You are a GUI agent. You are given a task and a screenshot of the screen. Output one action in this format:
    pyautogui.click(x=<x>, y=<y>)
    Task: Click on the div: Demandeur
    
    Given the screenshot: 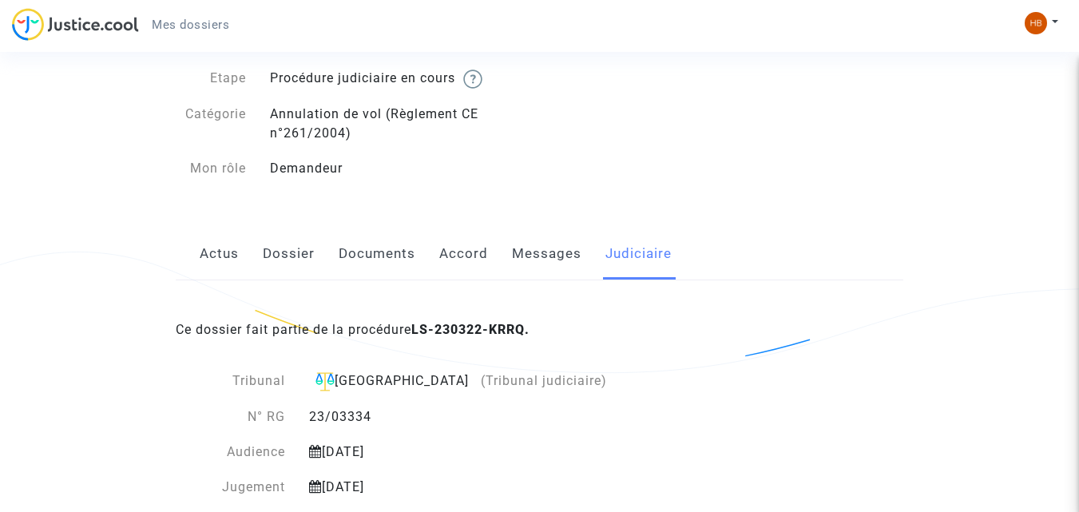 What is the action you would take?
    pyautogui.click(x=399, y=169)
    